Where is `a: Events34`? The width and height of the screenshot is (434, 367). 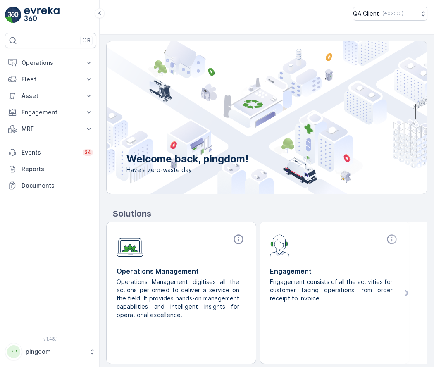 a: Events34 is located at coordinates (50, 153).